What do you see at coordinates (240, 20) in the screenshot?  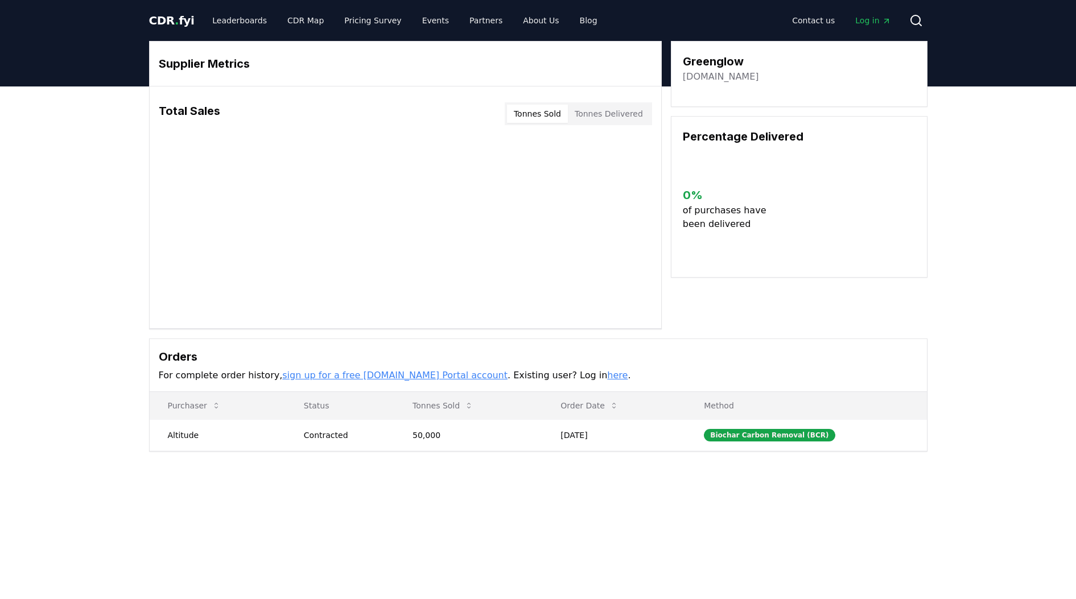 I see `a: Leaderboards` at bounding box center [240, 20].